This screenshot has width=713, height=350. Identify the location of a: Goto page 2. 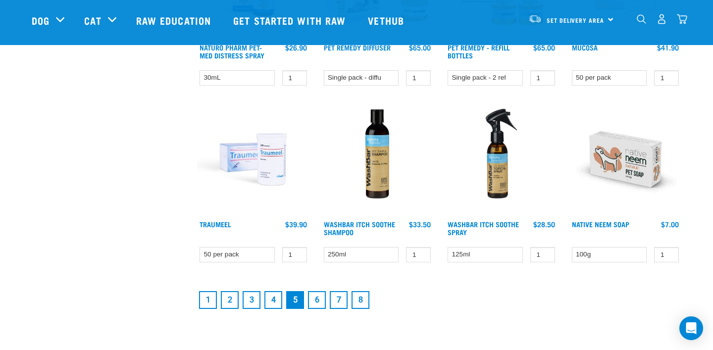
(230, 300).